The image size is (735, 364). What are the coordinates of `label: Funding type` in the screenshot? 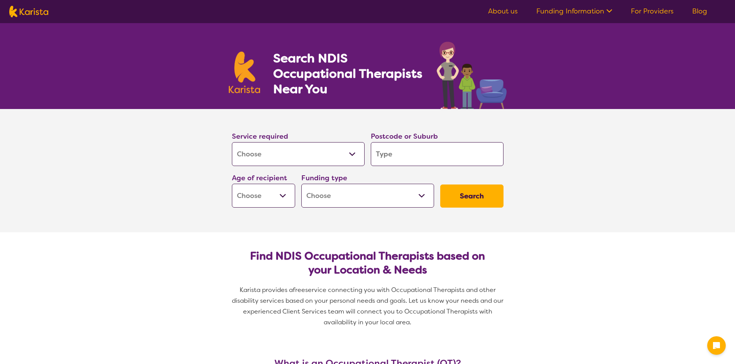 It's located at (324, 178).